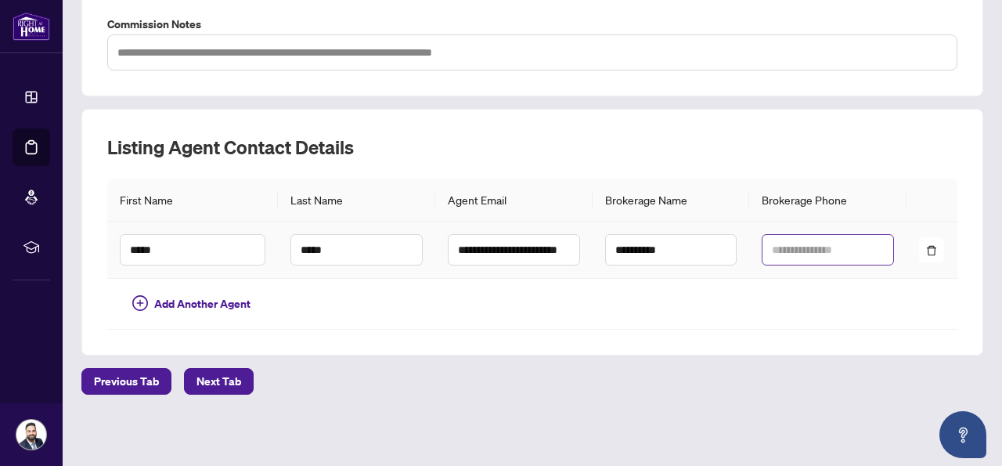 This screenshot has height=466, width=1002. Describe the element at coordinates (31, 434) in the screenshot. I see `img: Profile Icon` at that location.